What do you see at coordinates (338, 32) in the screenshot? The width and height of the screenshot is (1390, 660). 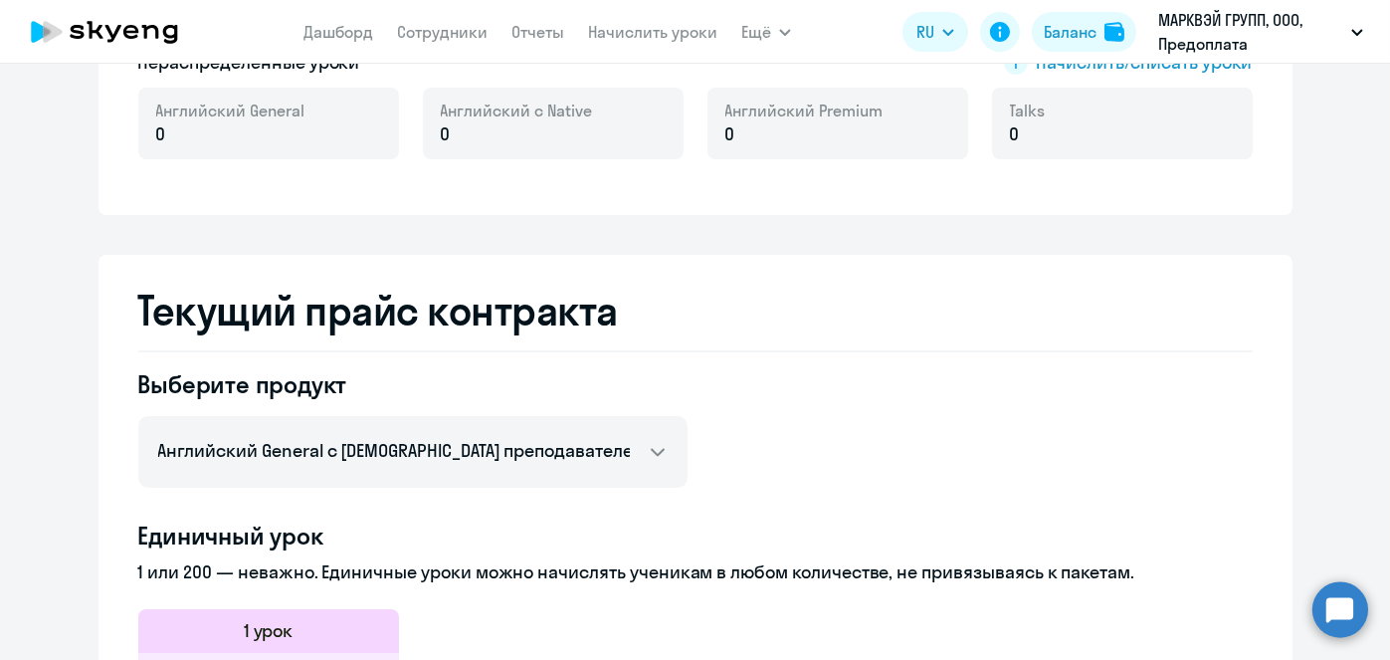 I see `a: Дашборд` at bounding box center [338, 32].